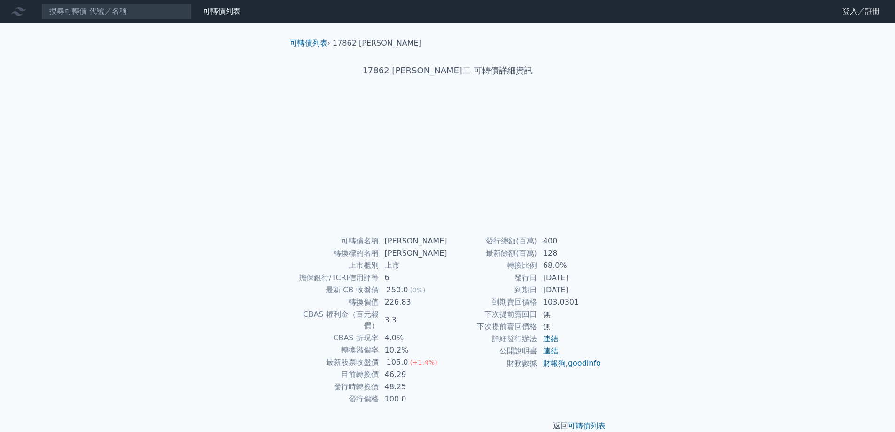 The height and width of the screenshot is (432, 895). Describe the element at coordinates (336, 362) in the screenshot. I see `td: 最新股票收盤價` at that location.